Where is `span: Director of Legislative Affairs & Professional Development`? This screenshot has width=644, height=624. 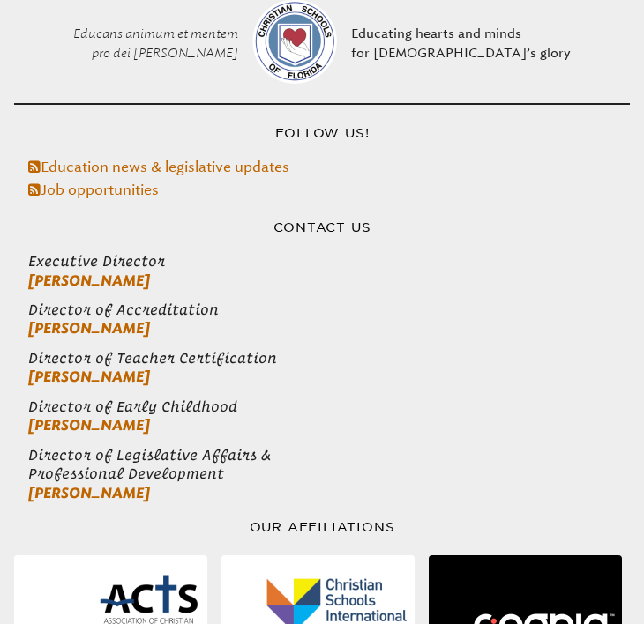 span: Director of Legislative Affairs & Professional Development is located at coordinates (329, 465).